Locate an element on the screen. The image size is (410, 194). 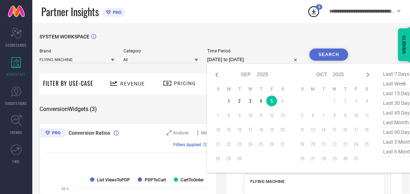
td: Sun Oct 12 2025 is located at coordinates (302, 129).